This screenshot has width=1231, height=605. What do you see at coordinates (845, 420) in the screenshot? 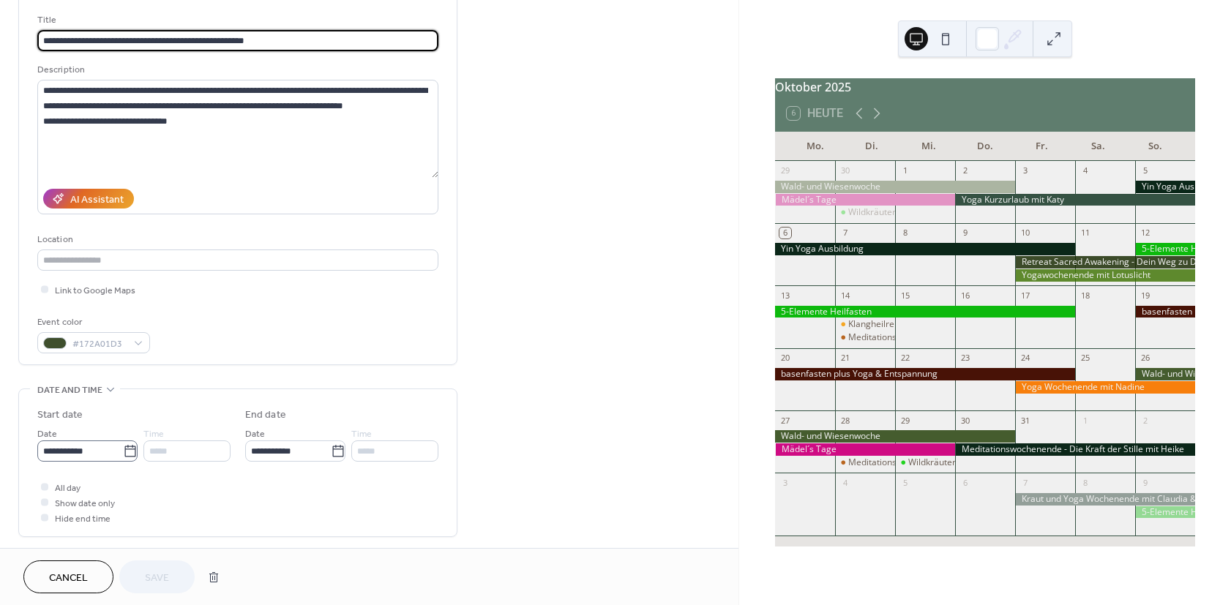
I see `div: 28` at bounding box center [845, 420].